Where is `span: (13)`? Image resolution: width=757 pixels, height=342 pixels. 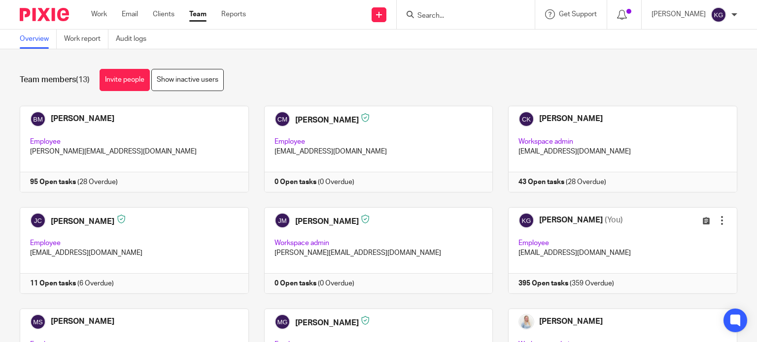 span: (13) is located at coordinates (83, 80).